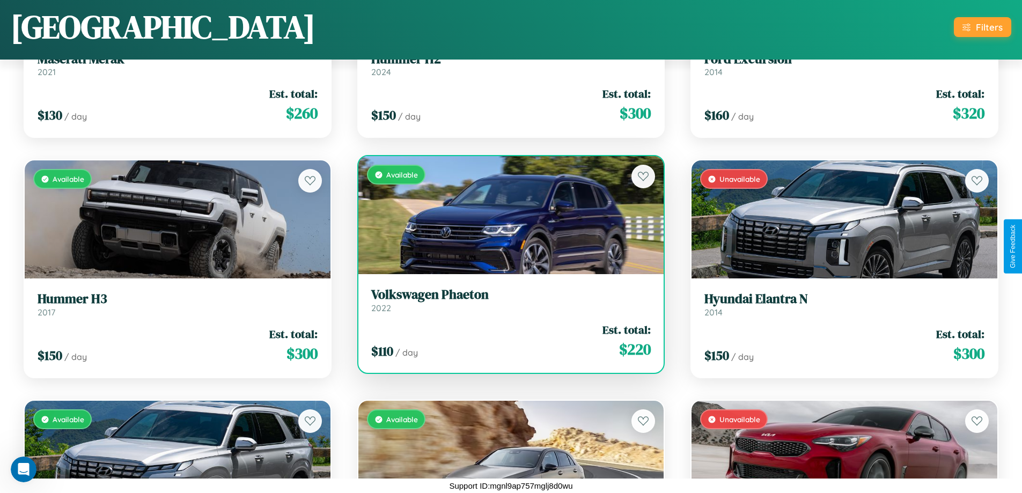 This screenshot has width=1022, height=493. Describe the element at coordinates (381, 308) in the screenshot. I see `span: 2022` at that location.